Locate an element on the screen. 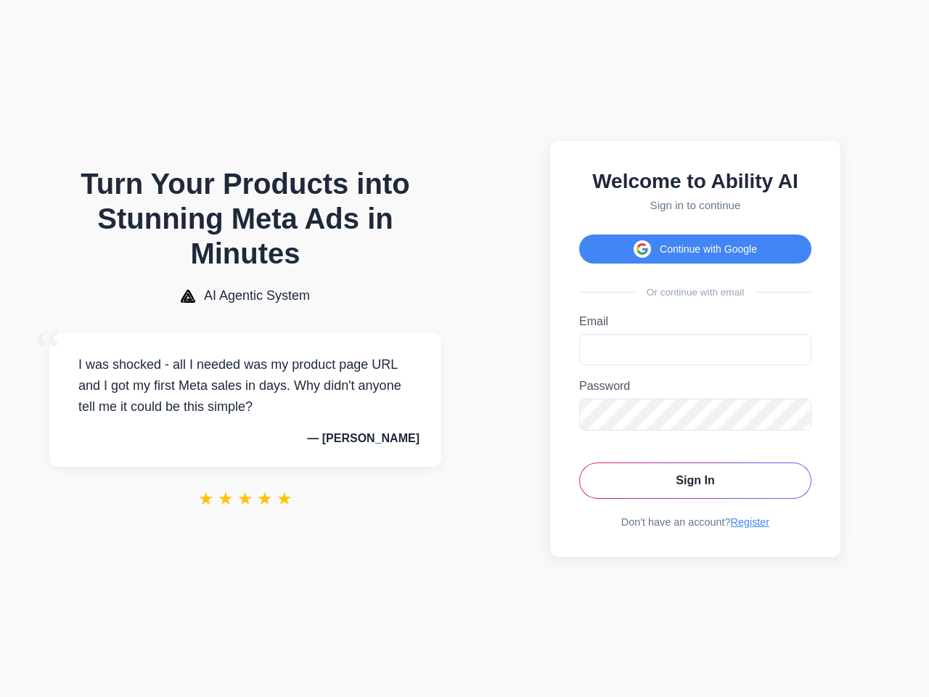 The width and height of the screenshot is (929, 697). div: Don't have an account? is located at coordinates (696, 522).